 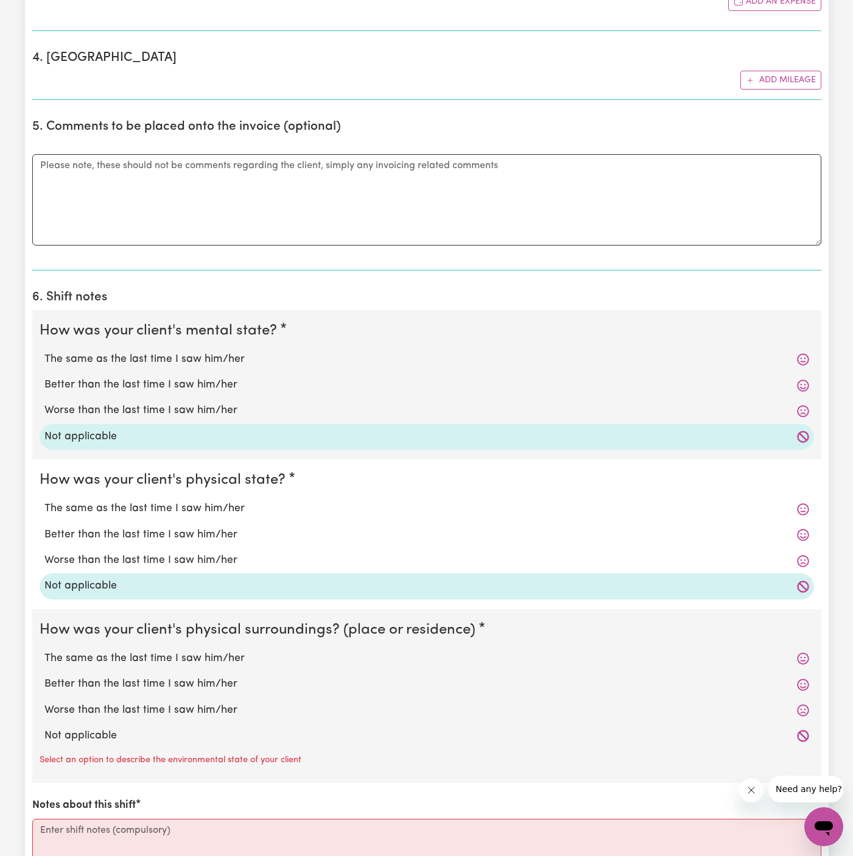 What do you see at coordinates (427, 297) in the screenshot?
I see `h2: 6. Shift notes` at bounding box center [427, 297].